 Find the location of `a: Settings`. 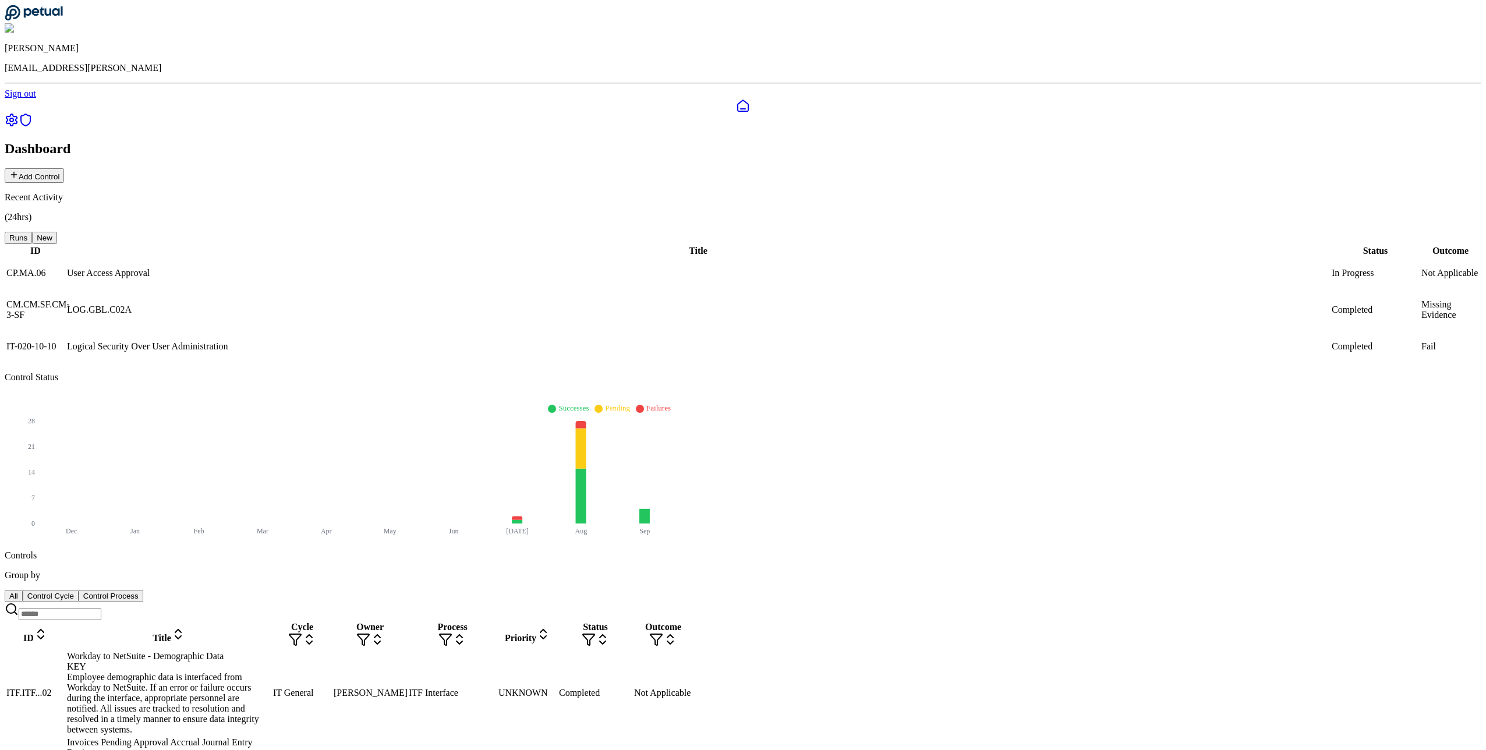

a: Settings is located at coordinates (12, 123).